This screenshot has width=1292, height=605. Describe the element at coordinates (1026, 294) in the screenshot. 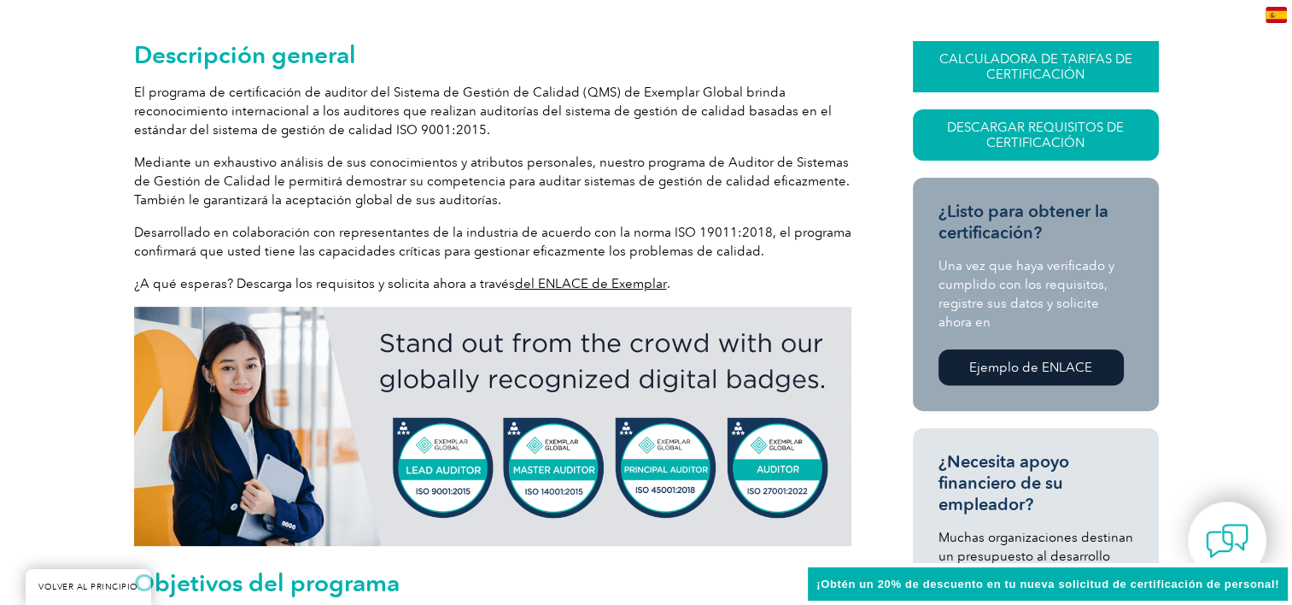

I see `font: Una vez que haya verificado y cumplido con los requisitos, registre sus datos y solicite ahora en` at that location.